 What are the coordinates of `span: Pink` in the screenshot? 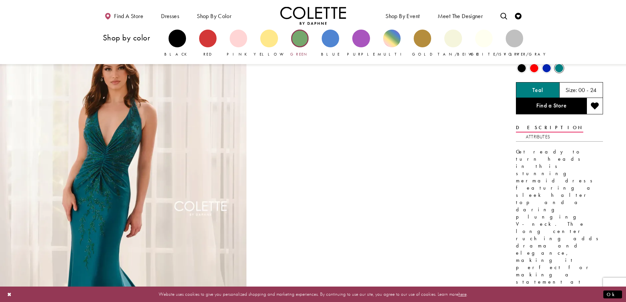 It's located at (238, 54).